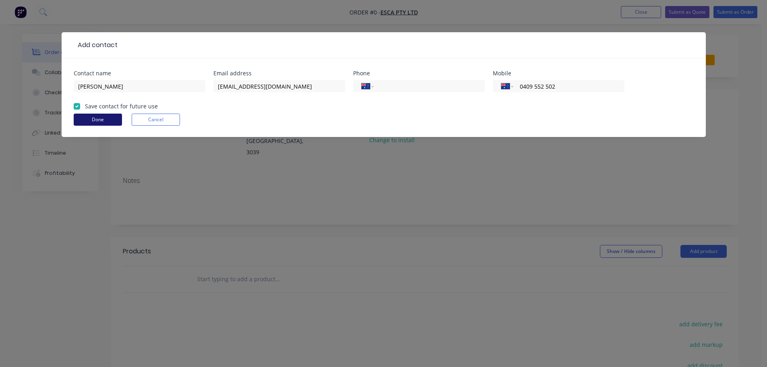 This screenshot has width=767, height=367. What do you see at coordinates (121, 106) in the screenshot?
I see `label: Save contact for future use` at bounding box center [121, 106].